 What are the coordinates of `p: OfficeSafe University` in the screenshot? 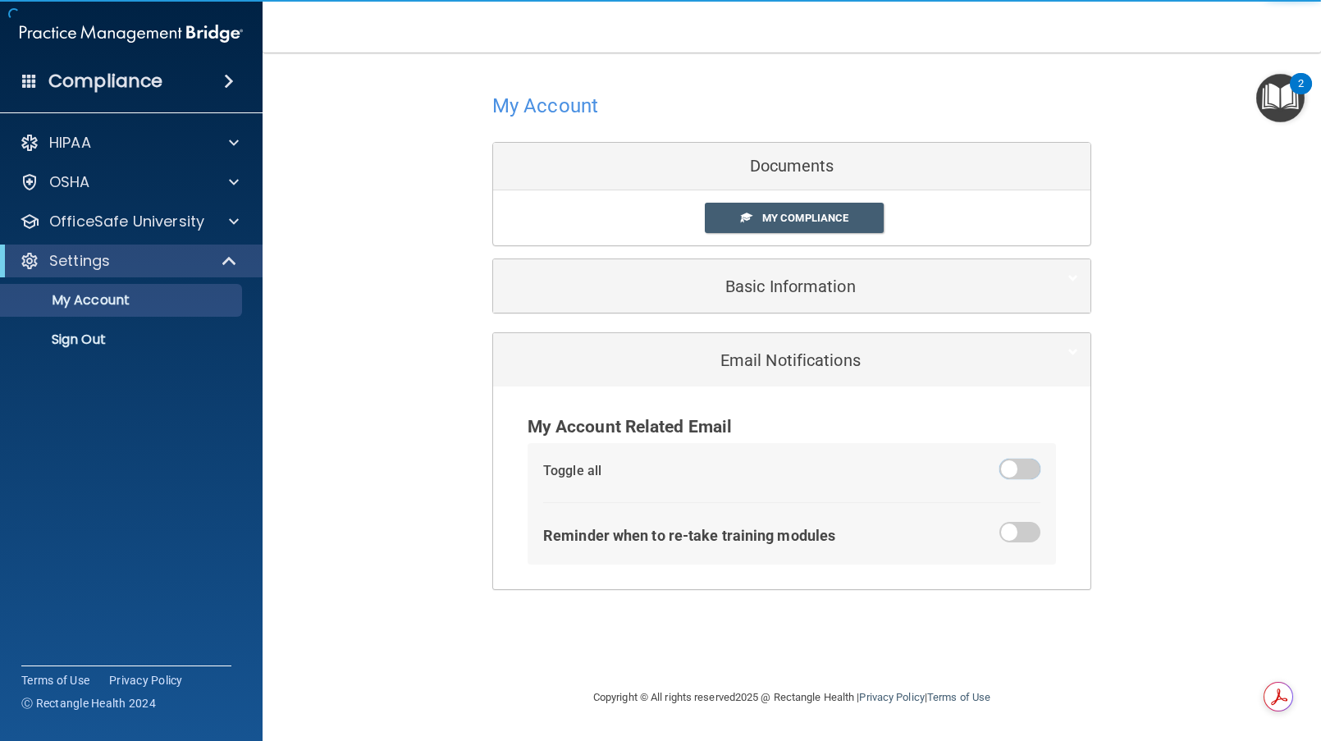 It's located at (126, 222).